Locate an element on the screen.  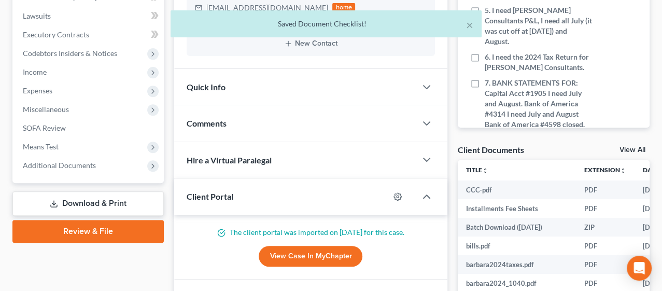
span: Means Test is located at coordinates (40, 146).